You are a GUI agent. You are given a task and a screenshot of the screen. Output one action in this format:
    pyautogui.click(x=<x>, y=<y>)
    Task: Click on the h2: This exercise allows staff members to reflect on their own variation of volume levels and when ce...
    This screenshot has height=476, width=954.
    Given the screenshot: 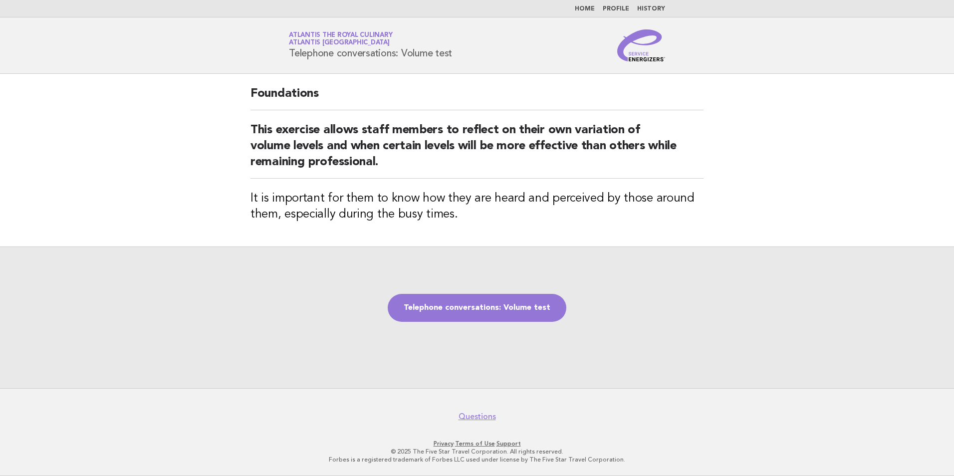 What is the action you would take?
    pyautogui.click(x=477, y=150)
    